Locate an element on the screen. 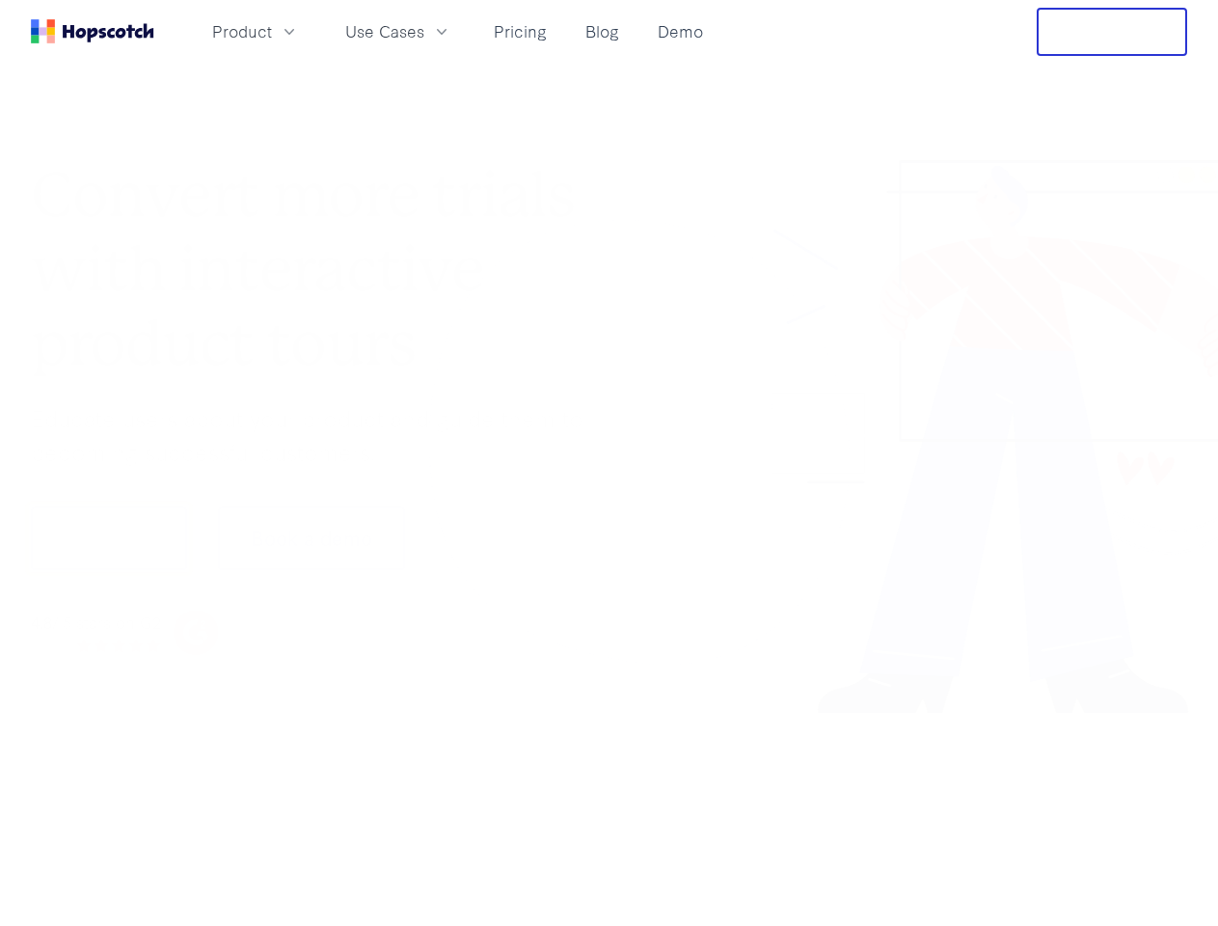 The width and height of the screenshot is (1218, 926). a: Pricing is located at coordinates (520, 31).